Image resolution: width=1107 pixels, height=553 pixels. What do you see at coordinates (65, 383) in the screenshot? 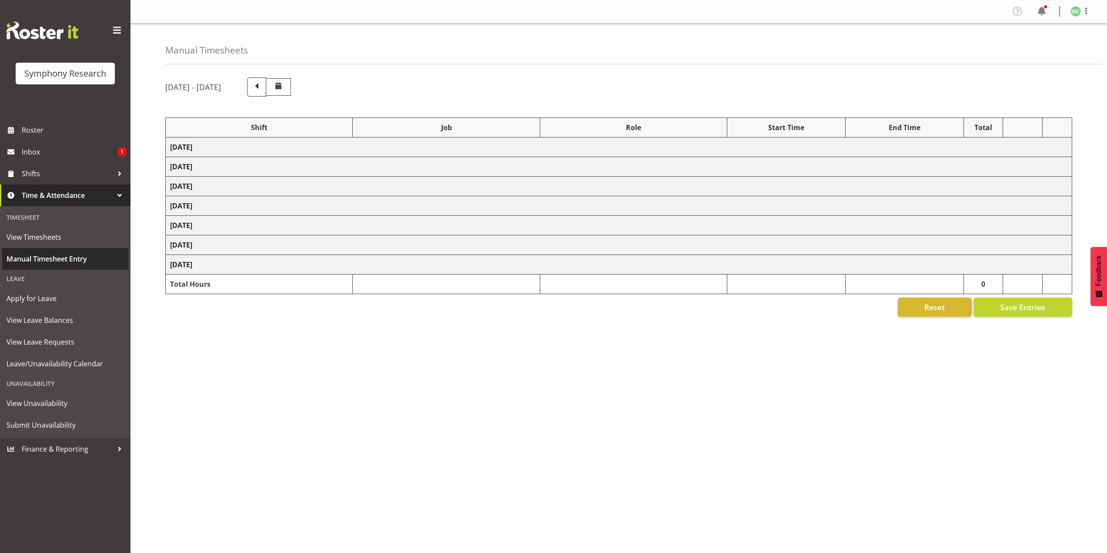
I see `div: Unavailability` at bounding box center [65, 383].